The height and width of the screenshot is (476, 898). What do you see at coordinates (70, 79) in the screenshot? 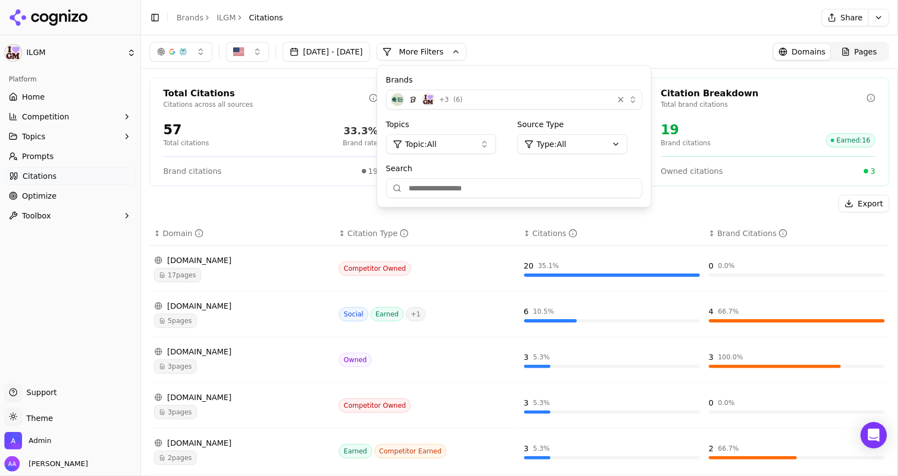
I see `div: Platform` at bounding box center [70, 79].